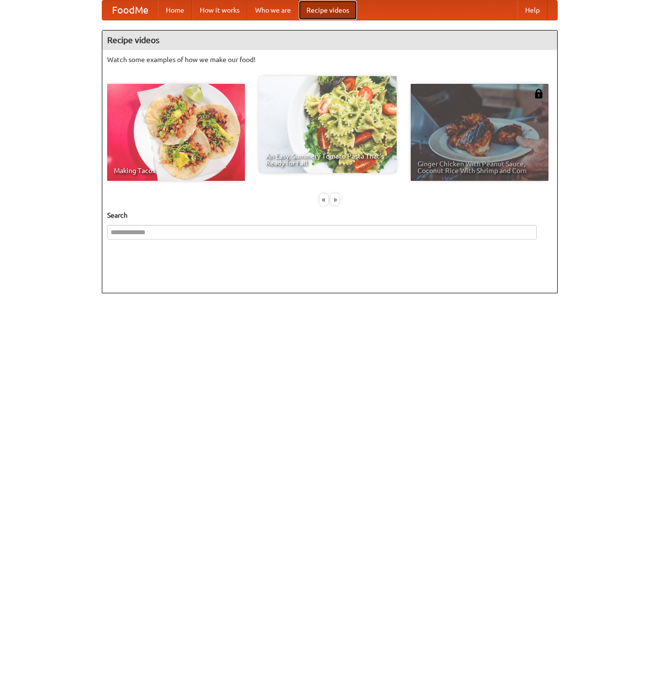  I want to click on a: Help, so click(532, 10).